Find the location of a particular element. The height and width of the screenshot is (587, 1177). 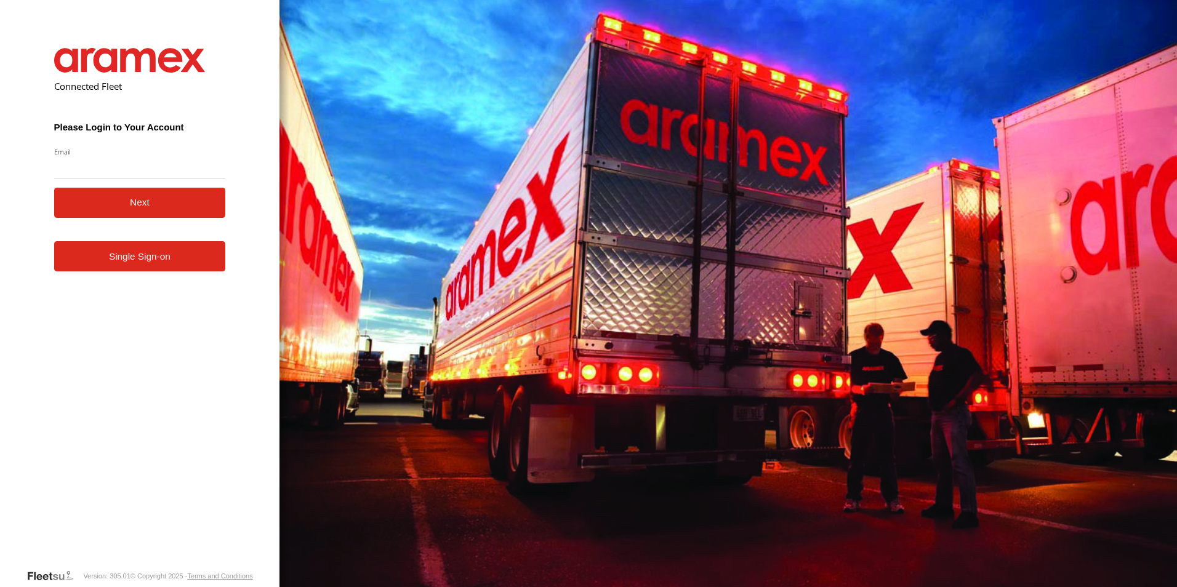

a: Visit our Website is located at coordinates (55, 576).